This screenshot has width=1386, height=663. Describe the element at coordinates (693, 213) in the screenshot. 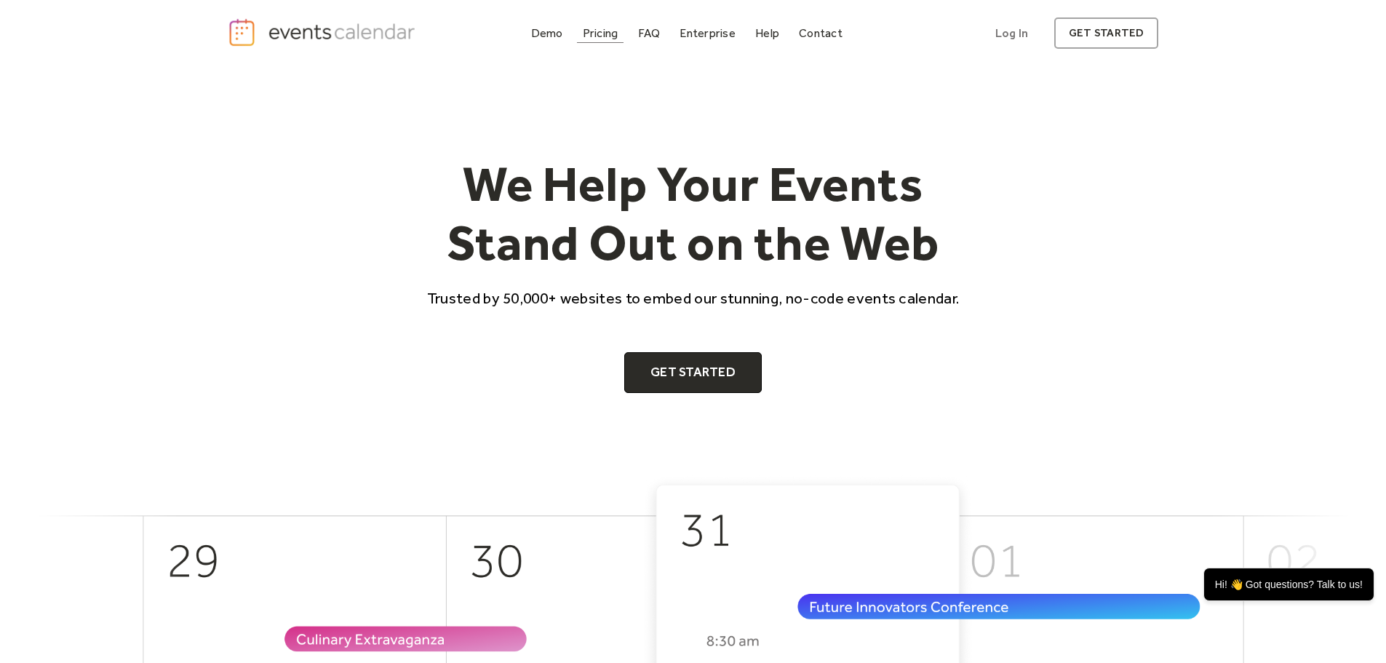

I see `h1: We Help Your Events Stand Out on the Web` at that location.